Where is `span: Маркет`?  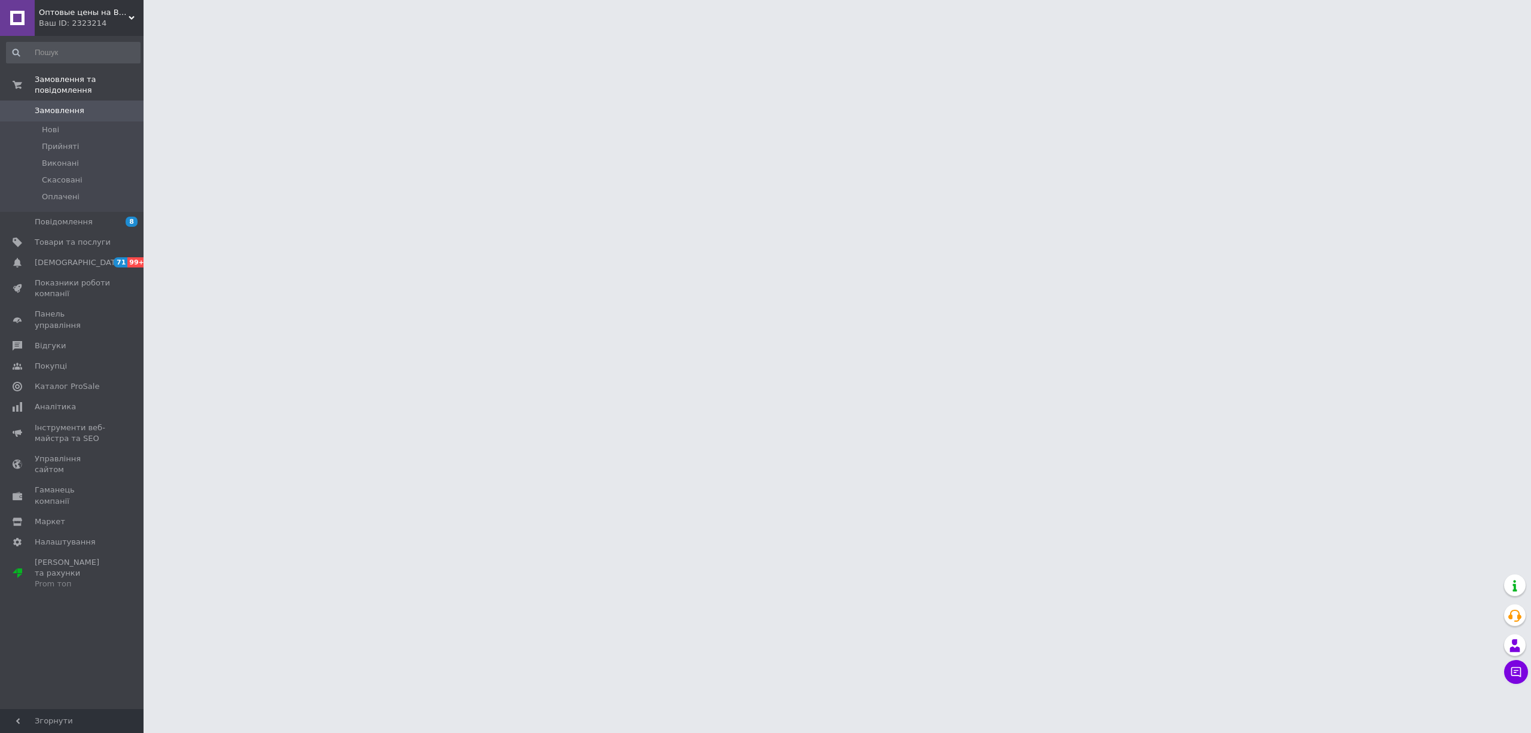
span: Маркет is located at coordinates (50, 522).